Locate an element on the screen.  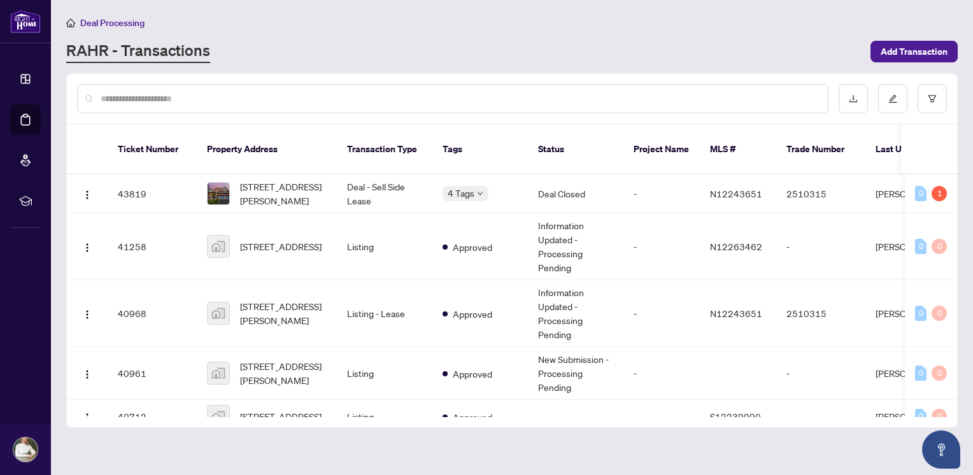
div: 1 is located at coordinates (940, 194).